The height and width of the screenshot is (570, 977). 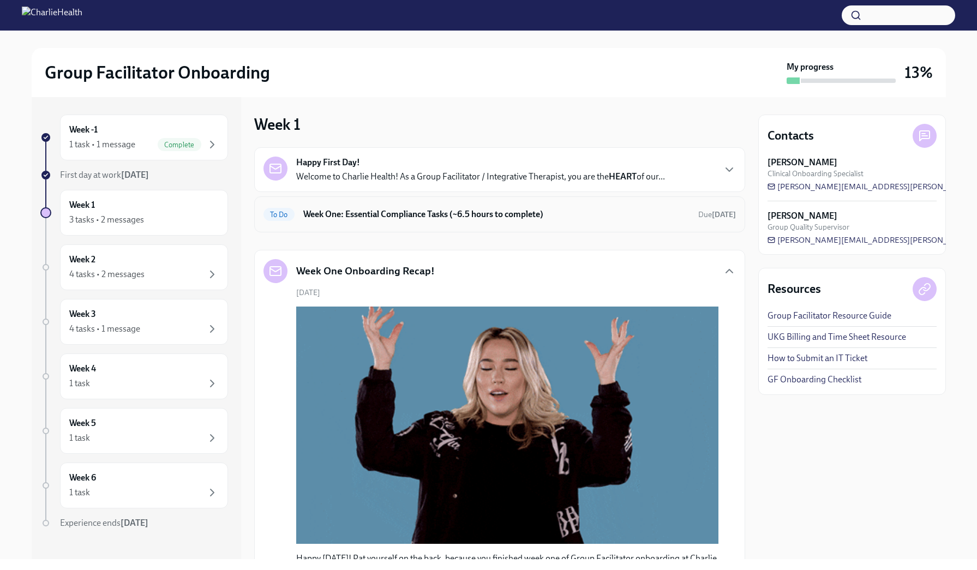 What do you see at coordinates (277, 124) in the screenshot?
I see `h3: Week 1` at bounding box center [277, 124].